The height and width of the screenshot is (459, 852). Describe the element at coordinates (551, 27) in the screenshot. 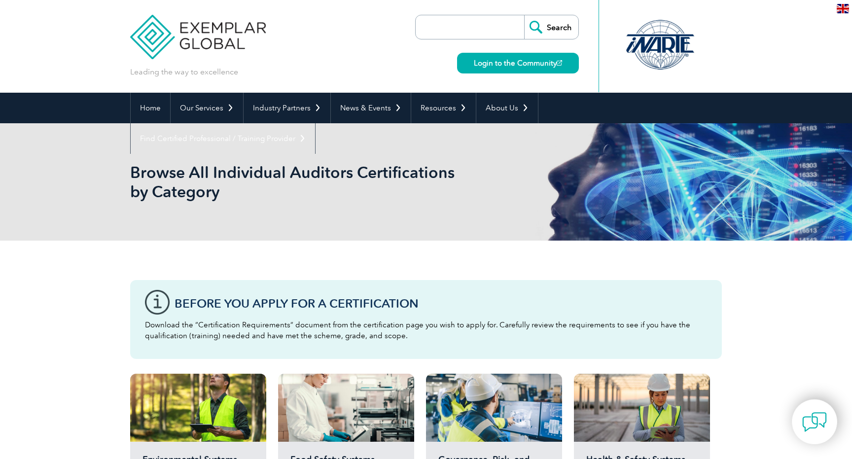

I see `input: Search` at that location.